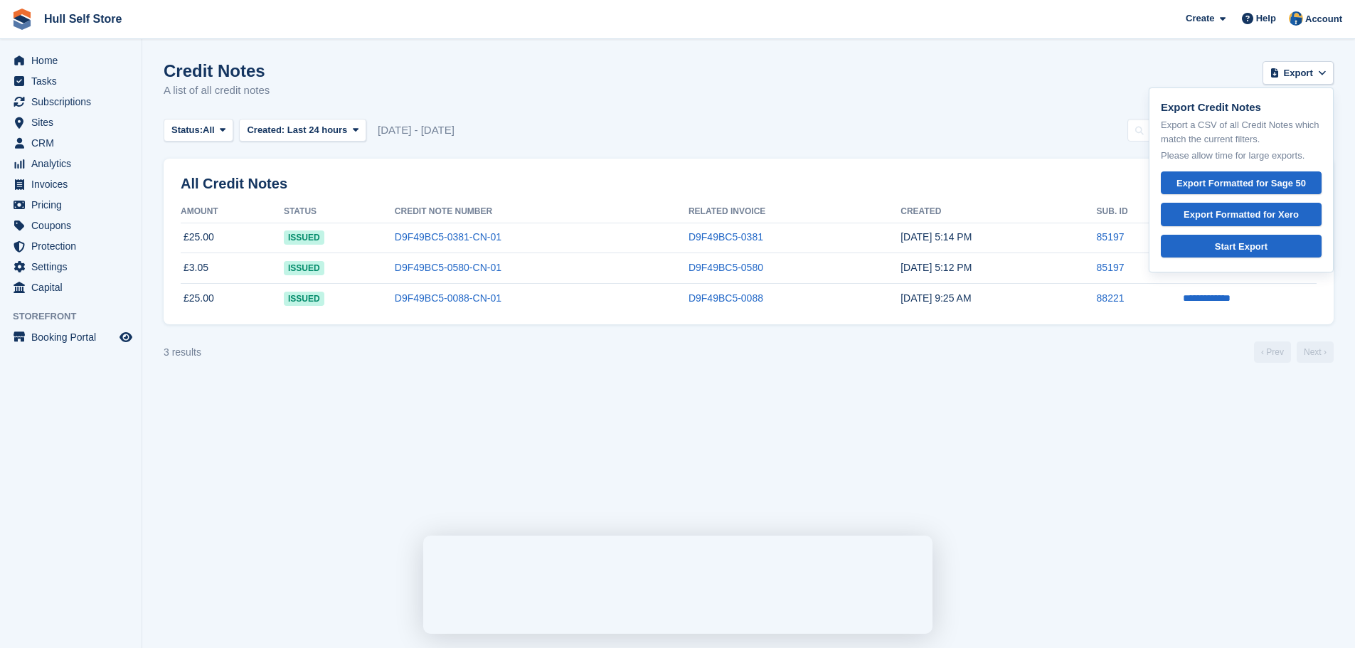  Describe the element at coordinates (265, 129) in the screenshot. I see `span: Created:` at that location.